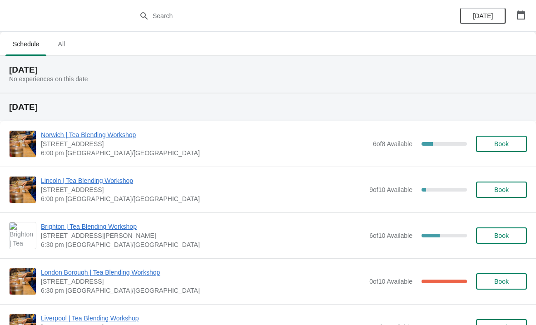 The height and width of the screenshot is (325, 536). I want to click on span: All, so click(61, 44).